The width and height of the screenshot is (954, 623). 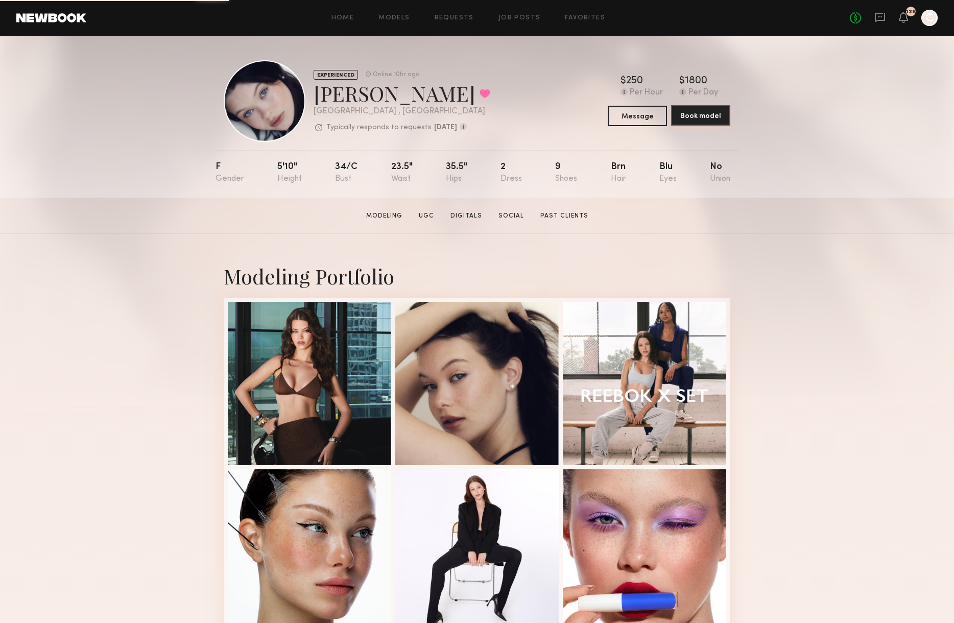 I want to click on a: Job Posts, so click(x=520, y=18).